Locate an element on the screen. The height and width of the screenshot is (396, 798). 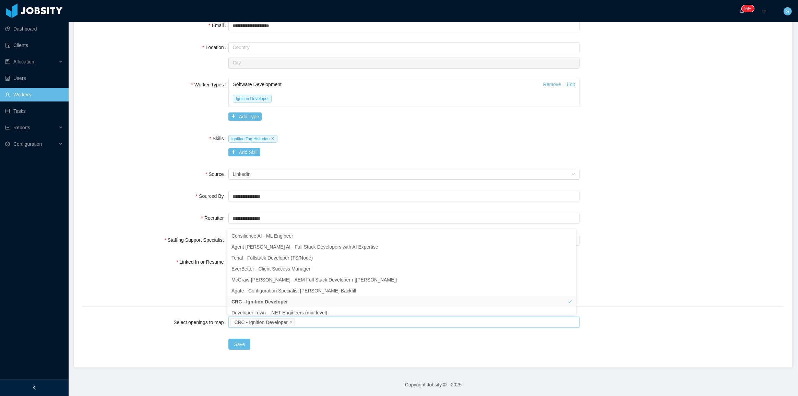
span: Ignition Tag Historian is located at coordinates (253, 139).